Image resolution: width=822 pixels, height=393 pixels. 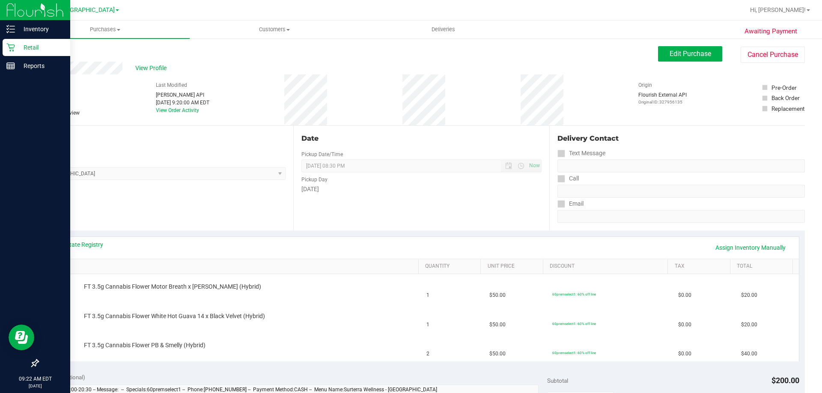 I want to click on inline-svg: Reports, so click(x=11, y=66).